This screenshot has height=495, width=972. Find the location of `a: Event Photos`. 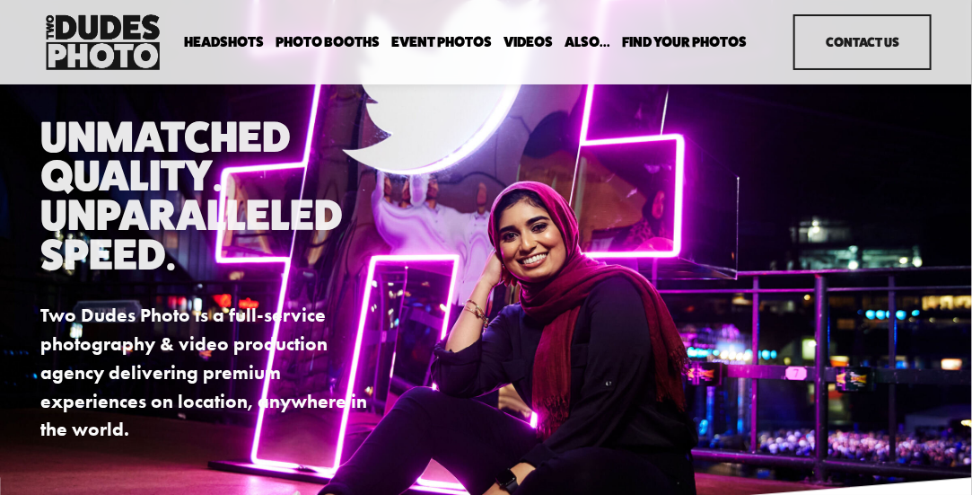

a: Event Photos is located at coordinates (442, 41).